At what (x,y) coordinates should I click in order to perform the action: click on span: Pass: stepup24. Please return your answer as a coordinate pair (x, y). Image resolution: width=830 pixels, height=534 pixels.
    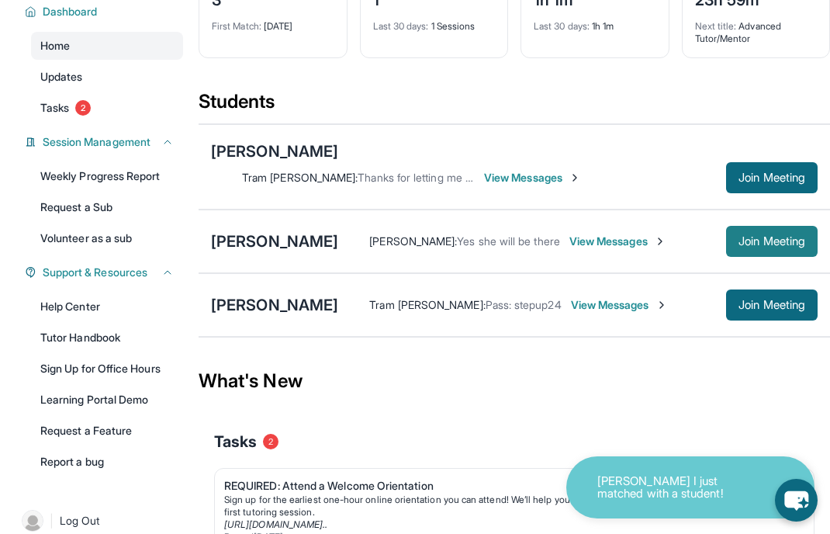
    Looking at the image, I should click on (524, 304).